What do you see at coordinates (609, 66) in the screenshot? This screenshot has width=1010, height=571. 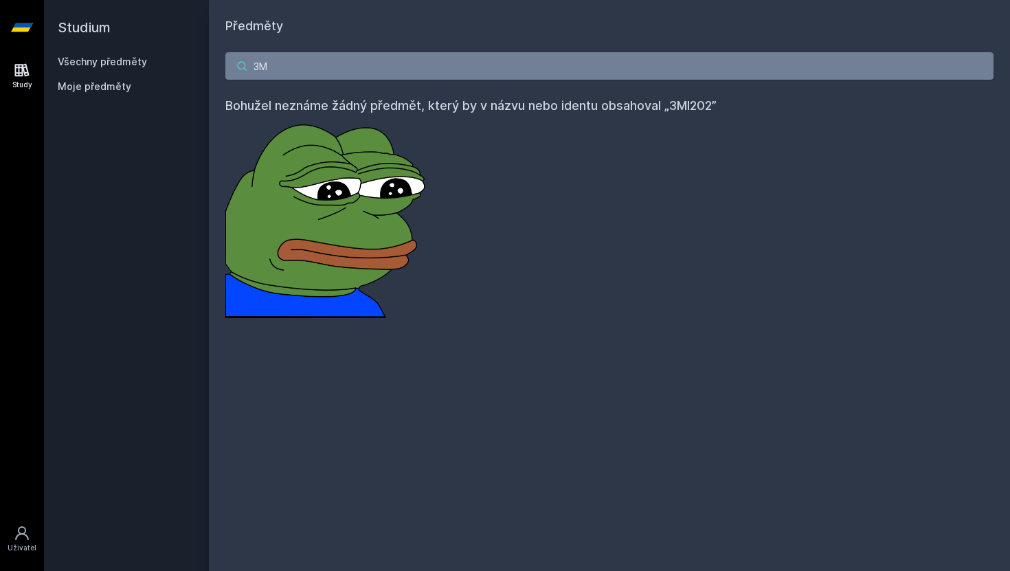 I see `input: Název nebo ident předmětu…` at bounding box center [609, 66].